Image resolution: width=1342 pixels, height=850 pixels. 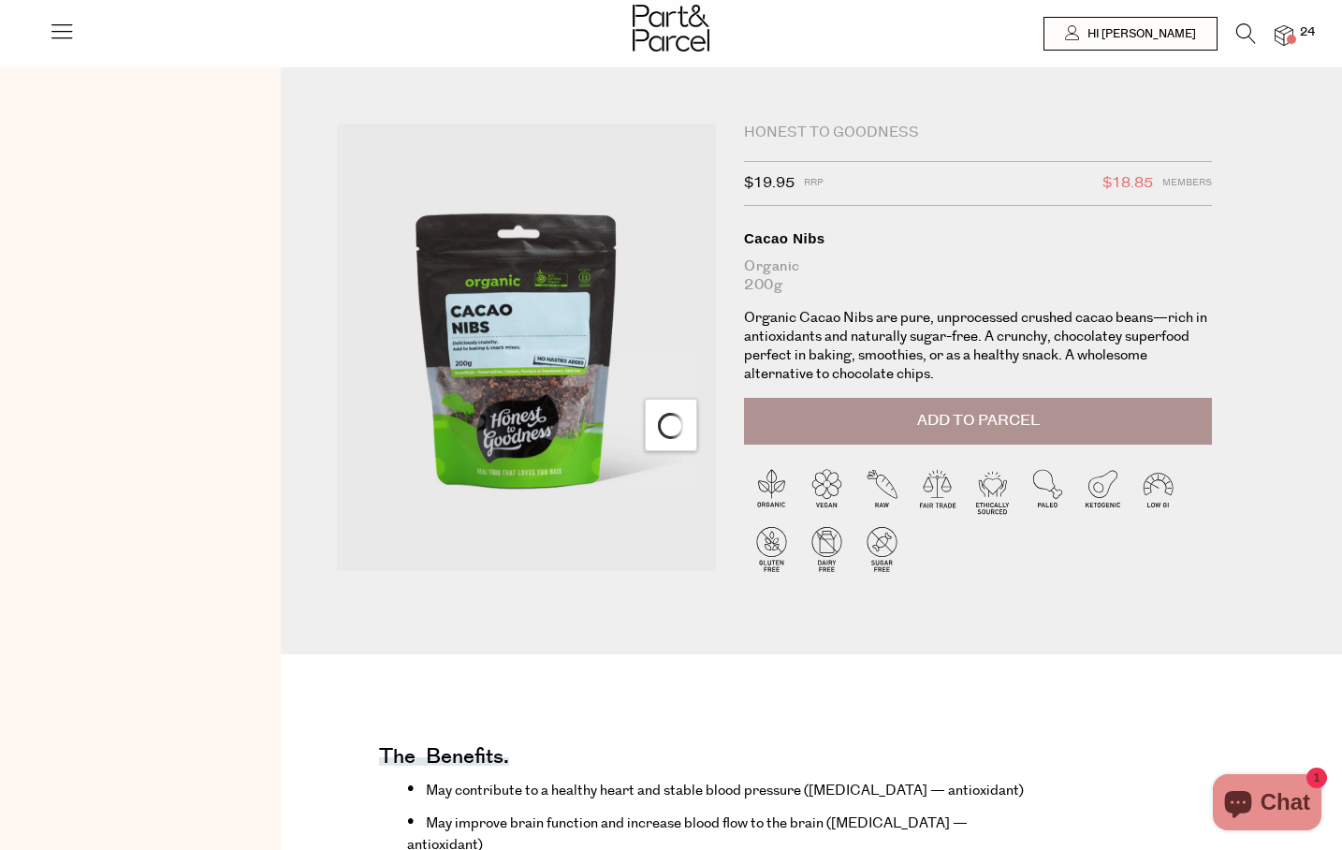 I want to click on div: Organic 200g, so click(x=978, y=276).